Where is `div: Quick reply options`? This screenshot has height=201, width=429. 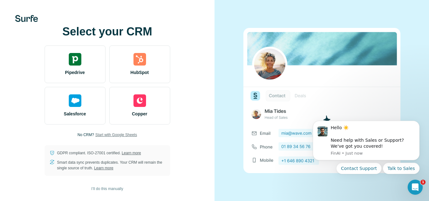 div: Quick reply options is located at coordinates (63, 56).